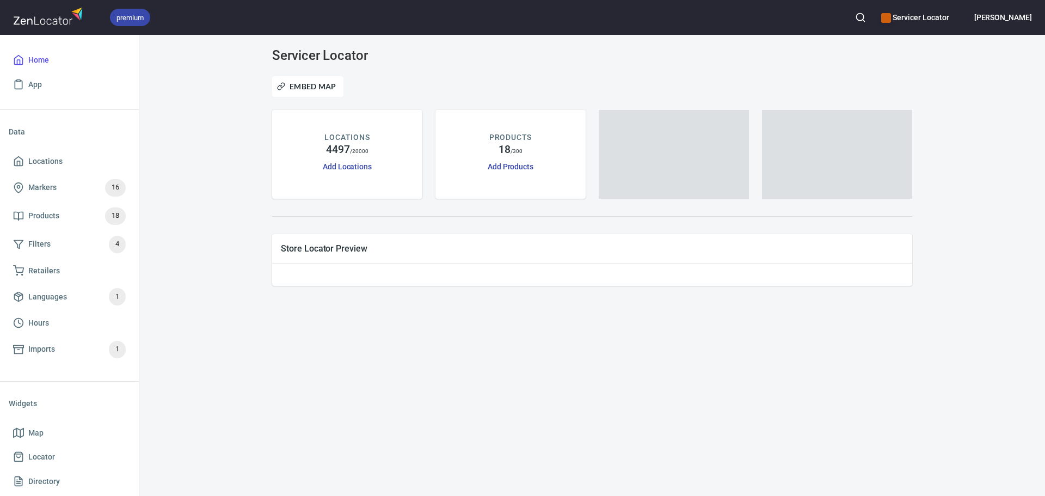  What do you see at coordinates (886, 18) in the screenshot?
I see `button: color-CE600E` at bounding box center [886, 18].